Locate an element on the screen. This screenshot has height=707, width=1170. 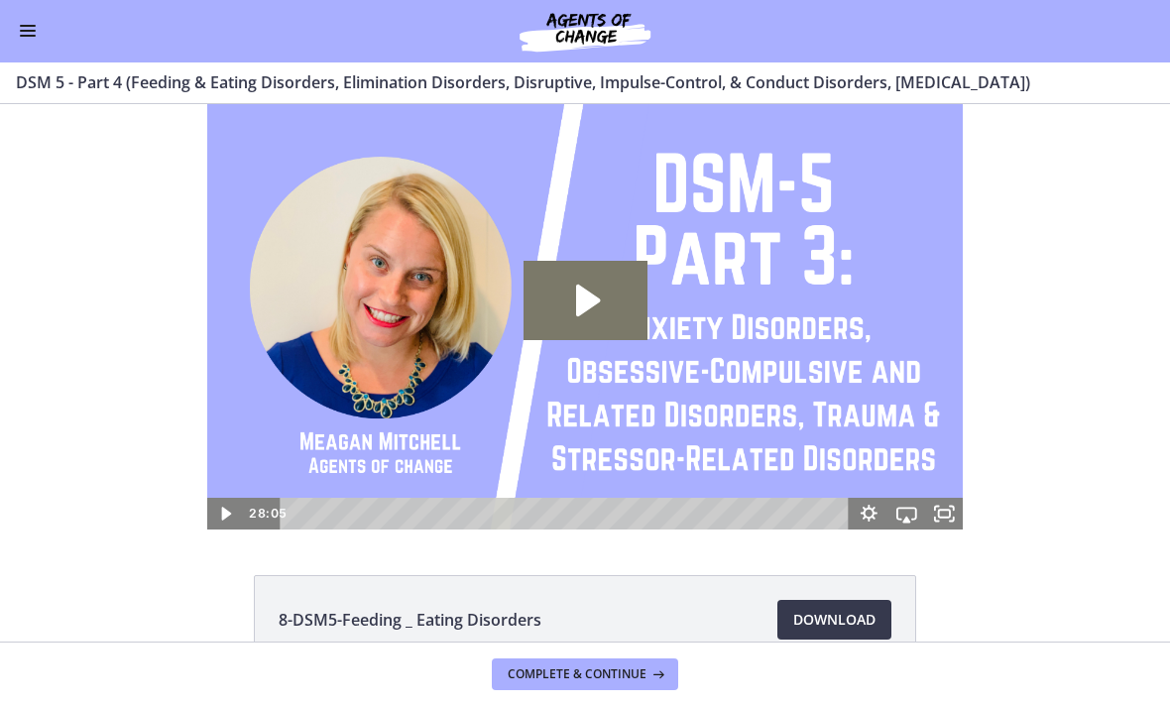
div: Playbar is located at coordinates (567, 410).